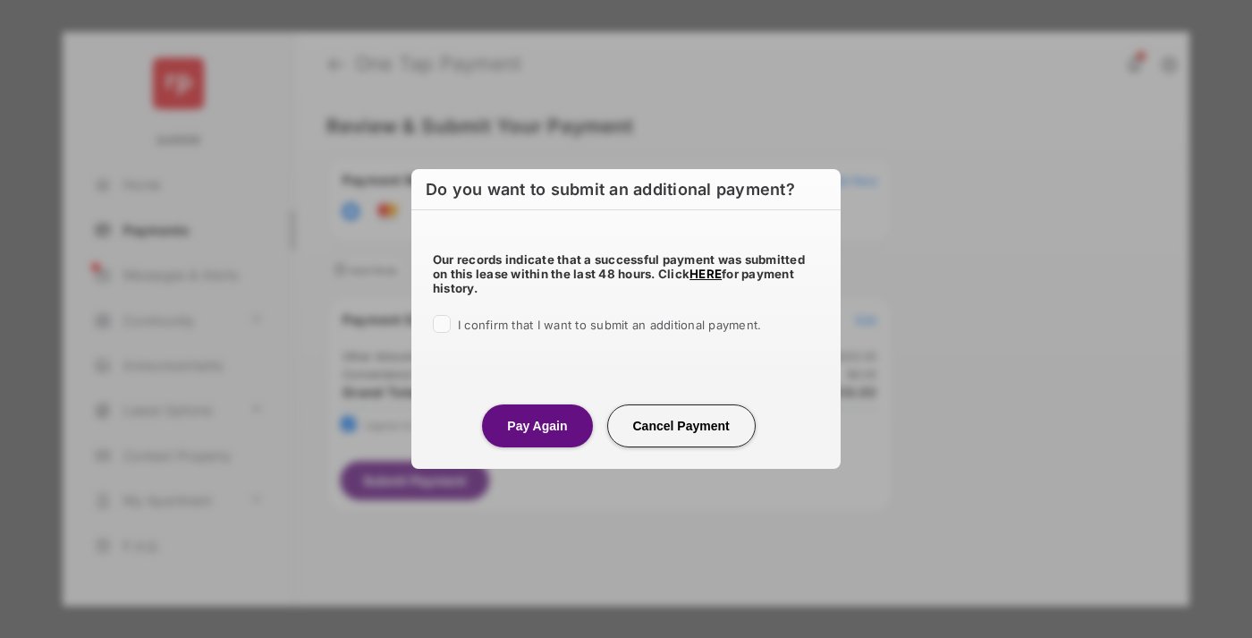 This screenshot has height=638, width=1252. What do you see at coordinates (682, 426) in the screenshot?
I see `button: Cancel Payment` at bounding box center [682, 426].